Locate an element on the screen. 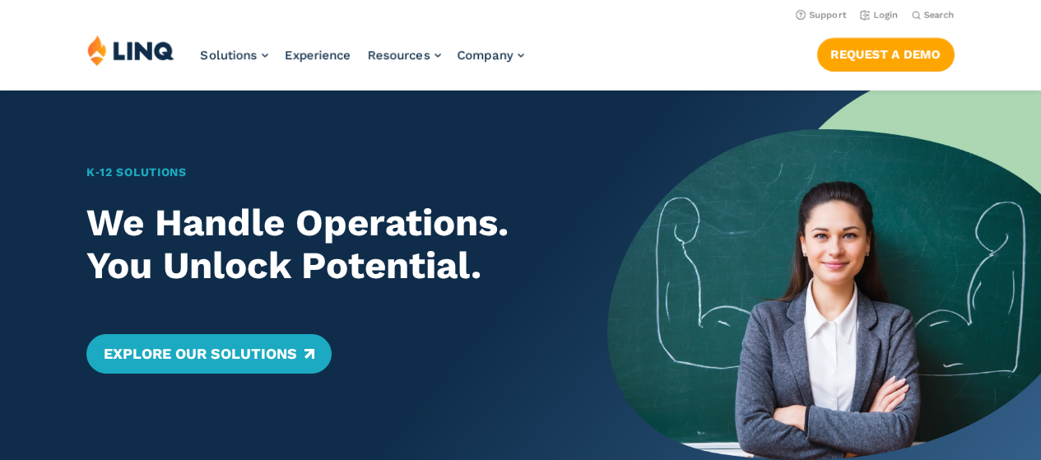 The height and width of the screenshot is (460, 1041). nav: Primary Navigation is located at coordinates (362, 62).